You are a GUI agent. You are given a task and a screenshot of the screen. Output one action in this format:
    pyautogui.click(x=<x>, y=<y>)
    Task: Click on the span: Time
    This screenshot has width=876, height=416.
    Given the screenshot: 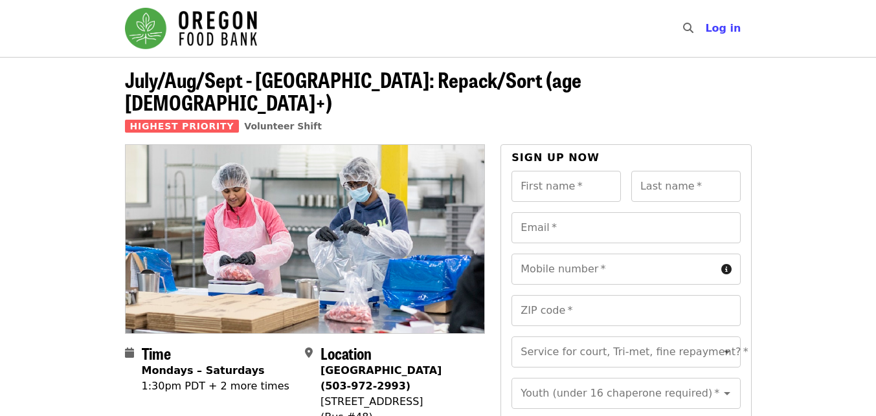 What is the action you would take?
    pyautogui.click(x=156, y=353)
    